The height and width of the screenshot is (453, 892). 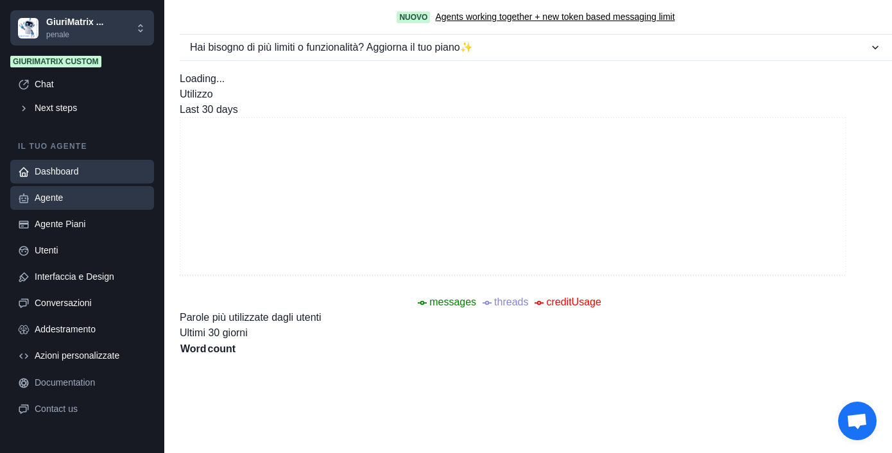 What do you see at coordinates (74, 35) in the screenshot?
I see `p: penale` at bounding box center [74, 35].